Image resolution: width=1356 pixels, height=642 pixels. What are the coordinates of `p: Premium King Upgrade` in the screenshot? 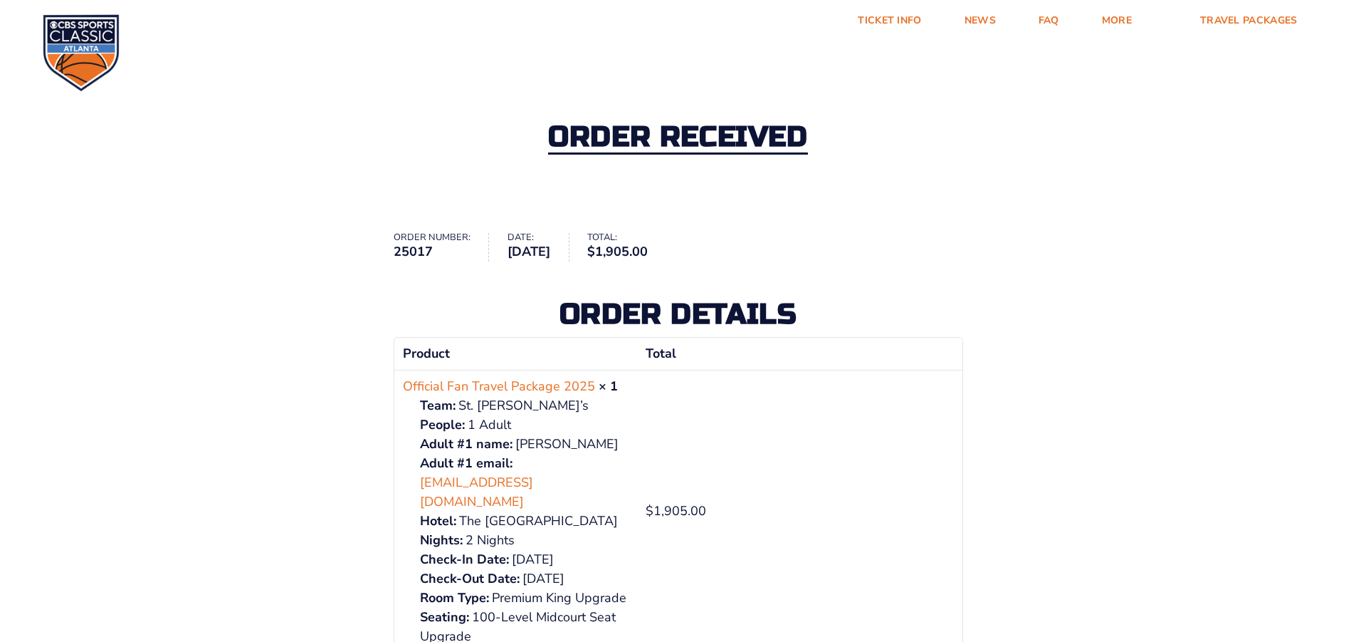 It's located at (524, 597).